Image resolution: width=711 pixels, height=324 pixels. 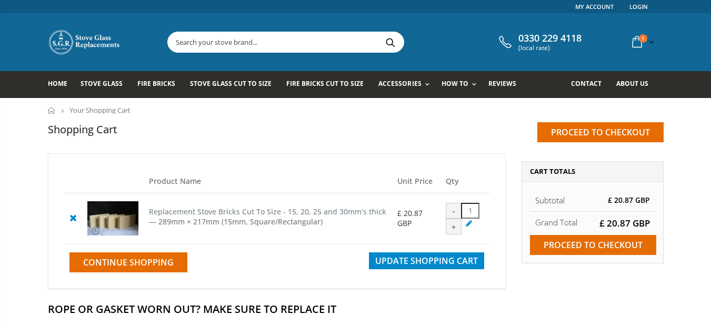 I want to click on img: Stove Glass Replacement, so click(x=85, y=42).